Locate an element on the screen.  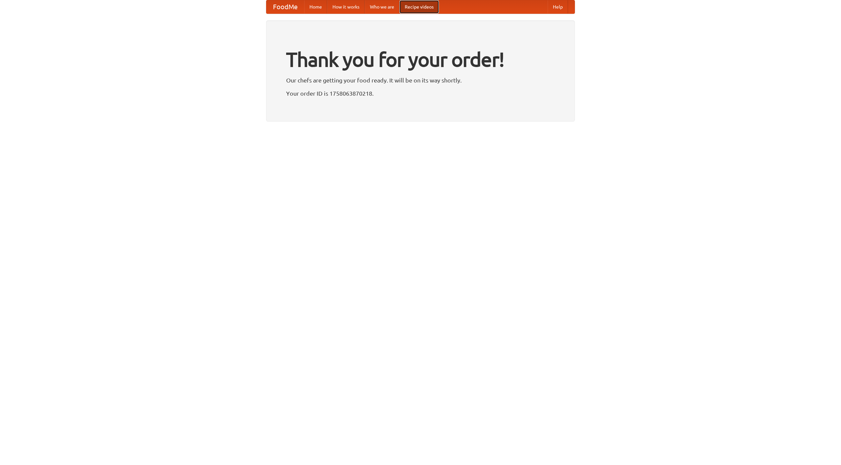
p: Our chefs are getting your food ready. It will be on its way shortly. is located at coordinates (420, 80).